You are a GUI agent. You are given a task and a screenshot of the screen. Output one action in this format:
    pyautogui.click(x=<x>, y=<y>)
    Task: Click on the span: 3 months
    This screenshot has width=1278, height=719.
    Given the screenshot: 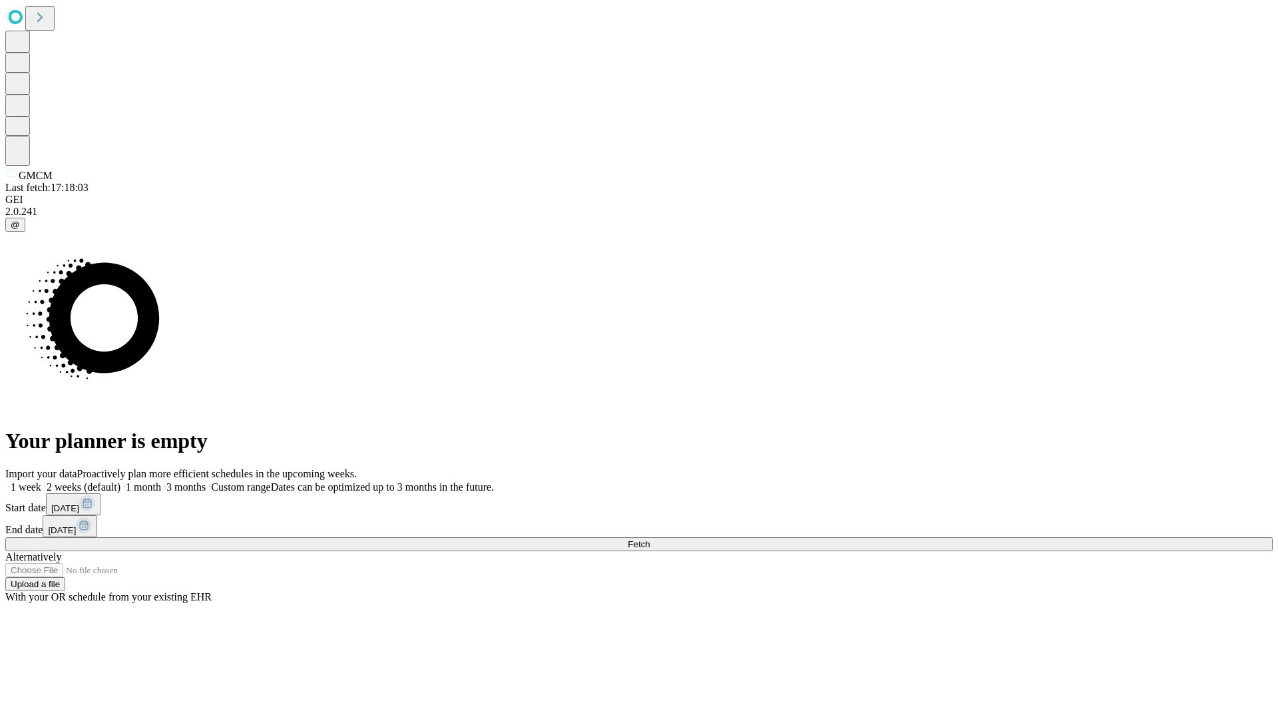 What is the action you would take?
    pyautogui.click(x=186, y=486)
    